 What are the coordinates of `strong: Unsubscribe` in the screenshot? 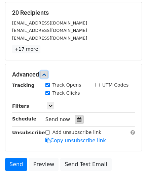 It's located at (29, 133).